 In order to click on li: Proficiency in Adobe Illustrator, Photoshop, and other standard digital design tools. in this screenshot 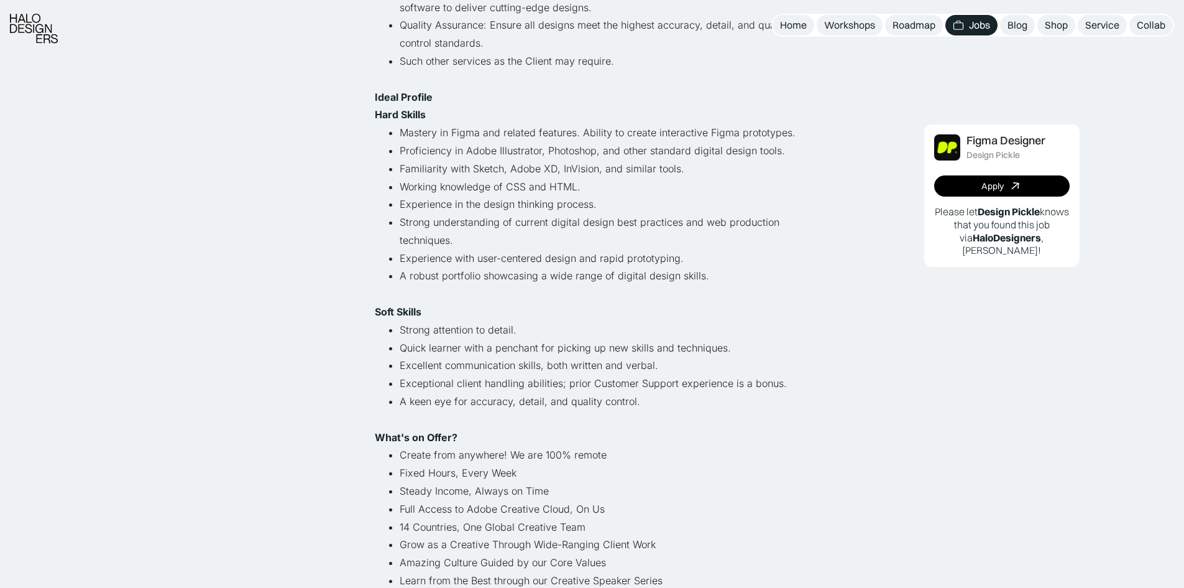, I will do `click(605, 150)`.